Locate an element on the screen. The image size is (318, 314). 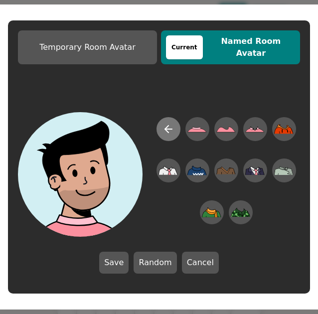
div: This avatar will be displayed in dedicated rooms is located at coordinates (184, 47).